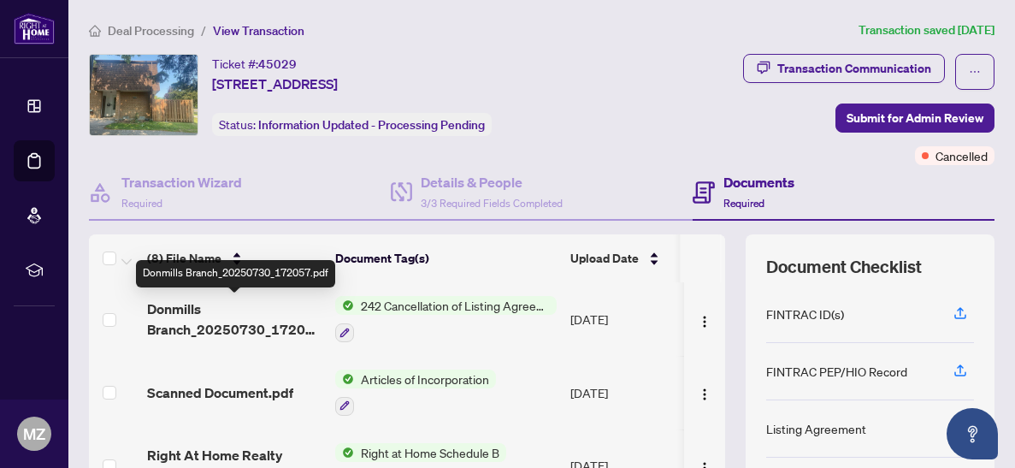 This screenshot has height=468, width=1015. Describe the element at coordinates (150, 31) in the screenshot. I see `span: Deal Processing` at that location.